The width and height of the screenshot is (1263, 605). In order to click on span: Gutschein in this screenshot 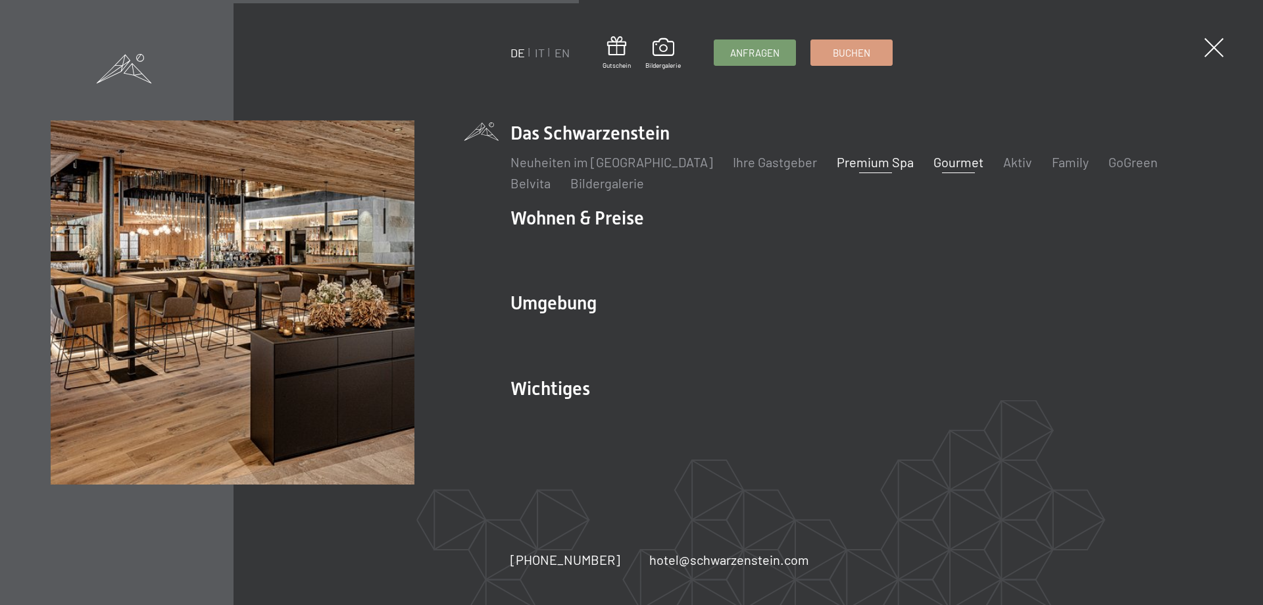, I will do `click(616, 65)`.